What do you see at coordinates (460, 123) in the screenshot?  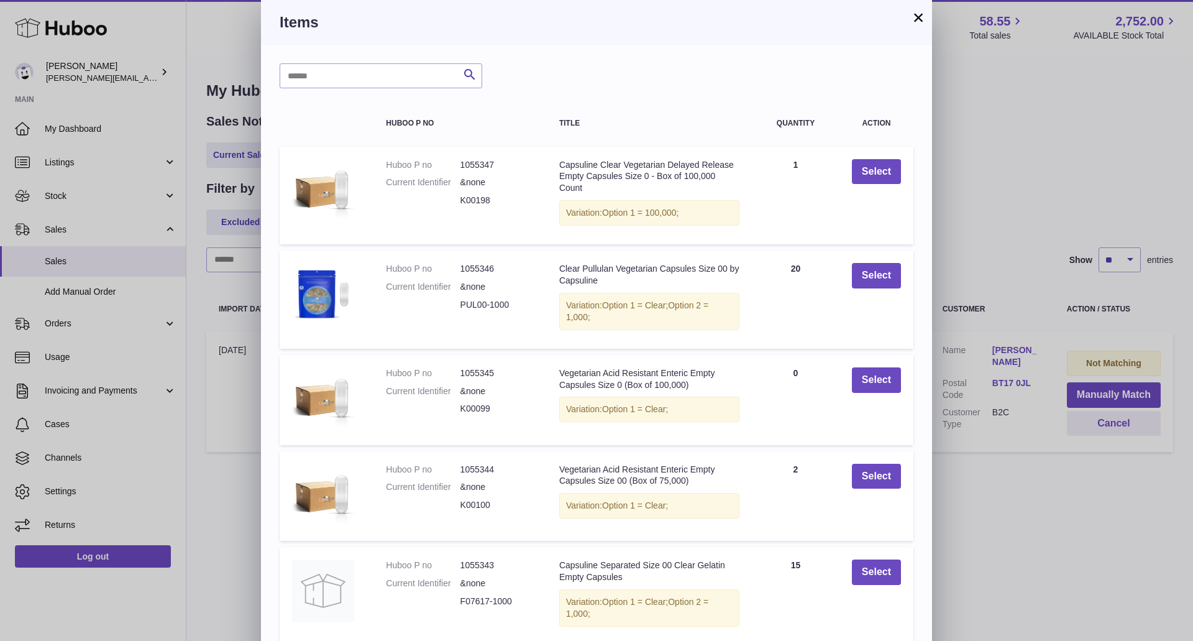 I see `th: Huboo P no` at bounding box center [460, 123].